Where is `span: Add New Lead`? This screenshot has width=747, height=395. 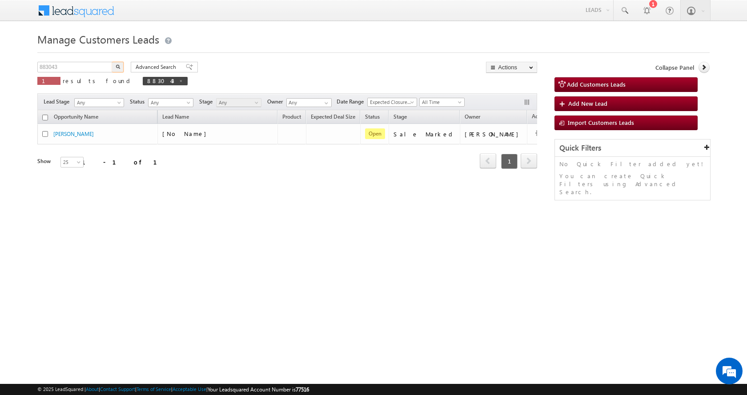 span: Add New Lead is located at coordinates (588, 103).